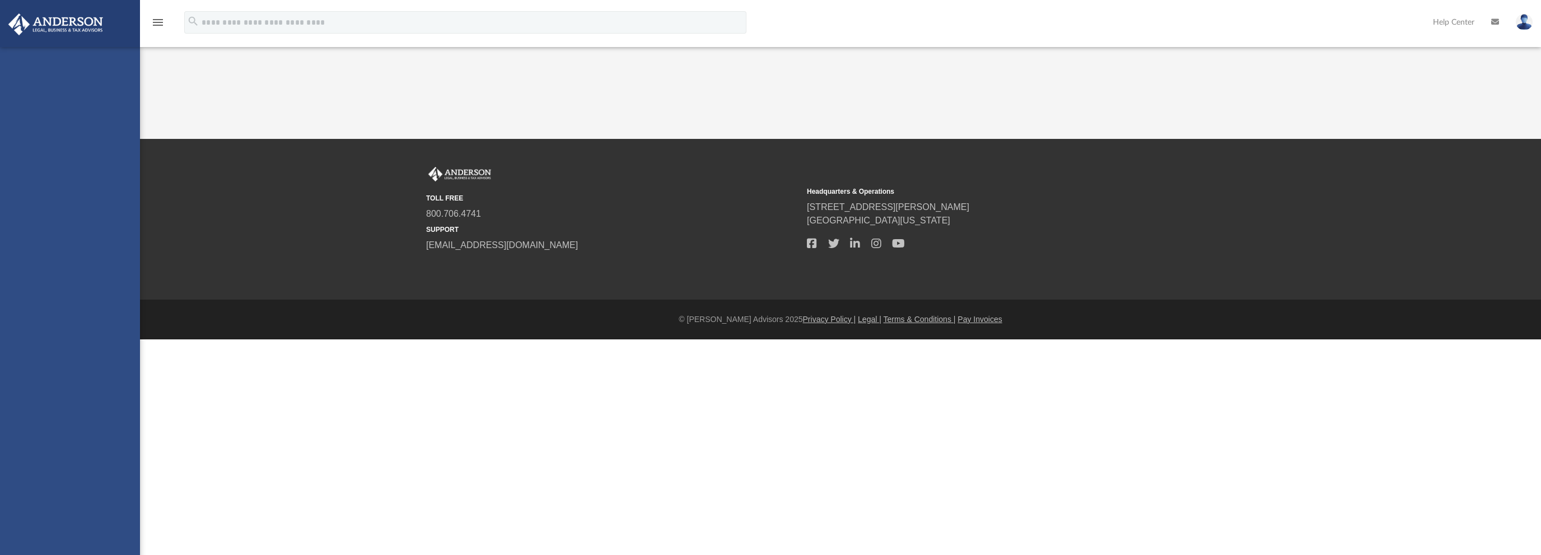 This screenshot has height=555, width=1541. I want to click on a: Privacy Policy |, so click(829, 319).